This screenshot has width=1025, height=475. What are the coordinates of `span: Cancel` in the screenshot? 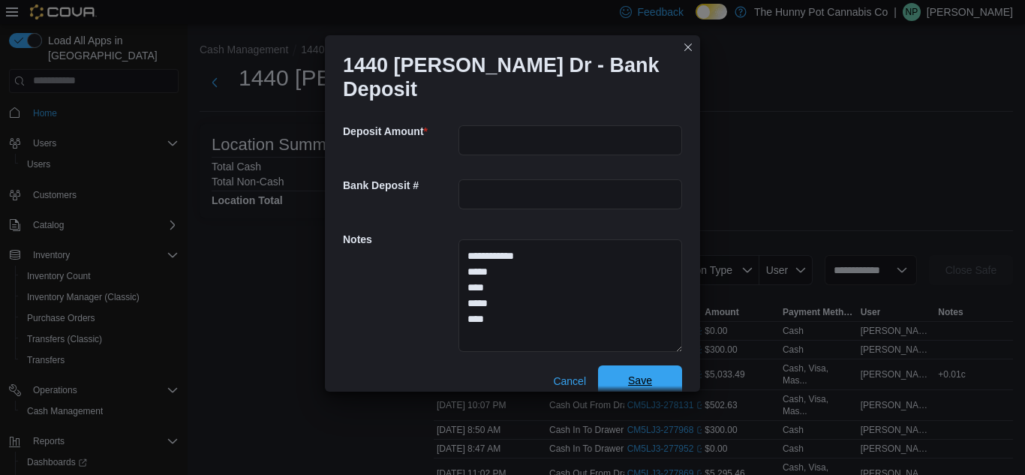 It's located at (569, 381).